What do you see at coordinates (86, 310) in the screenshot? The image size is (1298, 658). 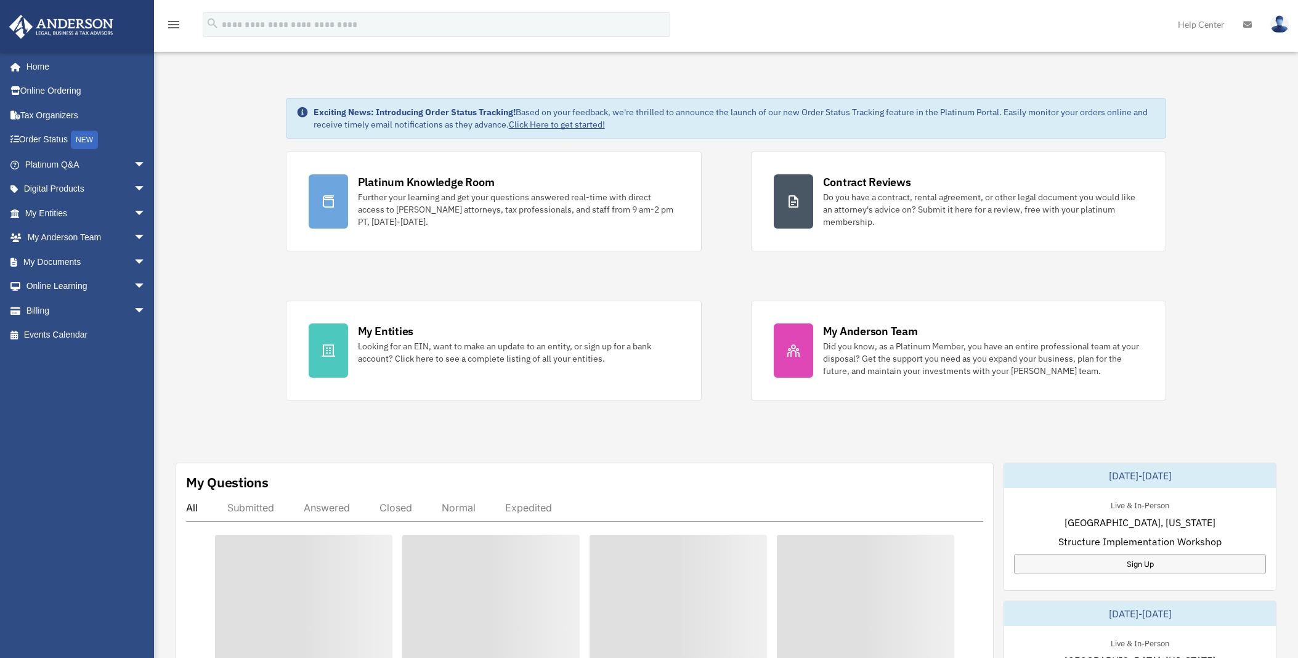 I see `a: Billingarrow_drop_down` at bounding box center [86, 310].